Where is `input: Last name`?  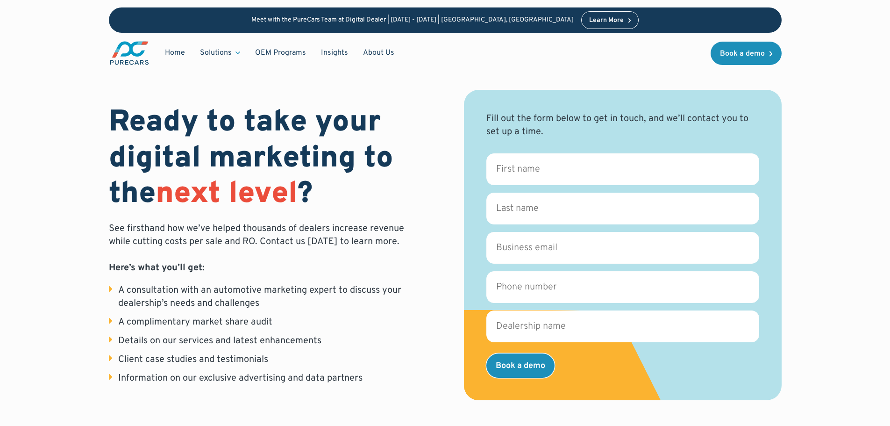
input: Last name is located at coordinates (623, 208).